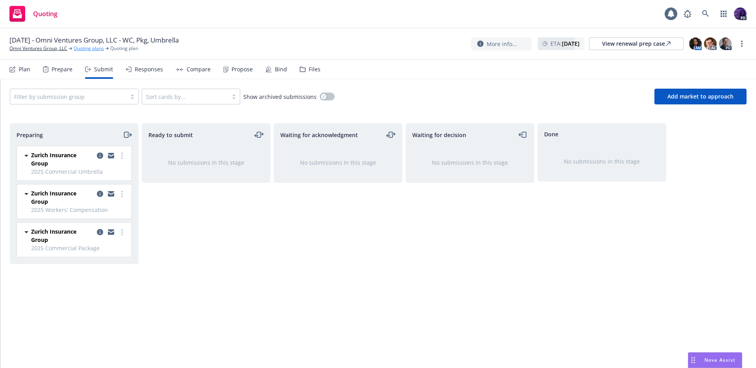 This screenshot has width=756, height=368. I want to click on a: moveLeft, so click(523, 135).